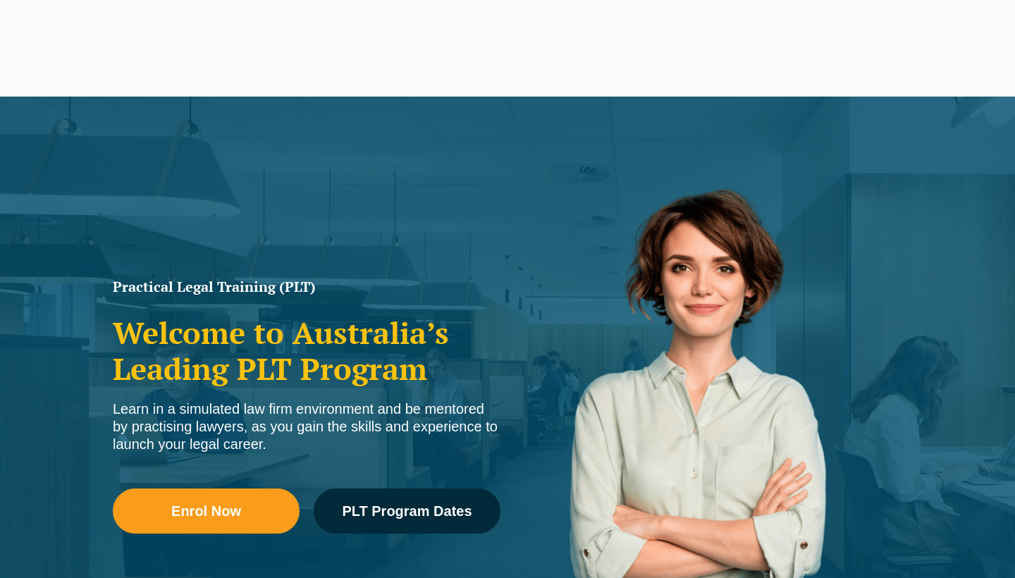  I want to click on div: Learn in a simulated law firm environment and be mentored by practising lawyers, as you gain the ..., so click(307, 426).